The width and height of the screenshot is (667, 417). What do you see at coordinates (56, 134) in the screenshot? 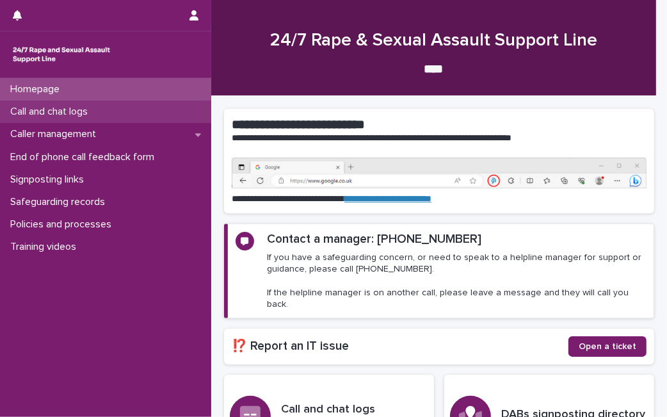
I see `p: Caller management` at bounding box center [56, 134].